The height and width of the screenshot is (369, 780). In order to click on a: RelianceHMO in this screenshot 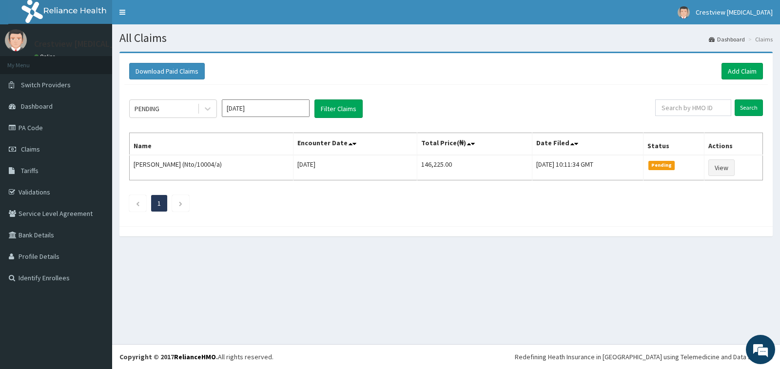, I will do `click(195, 357)`.